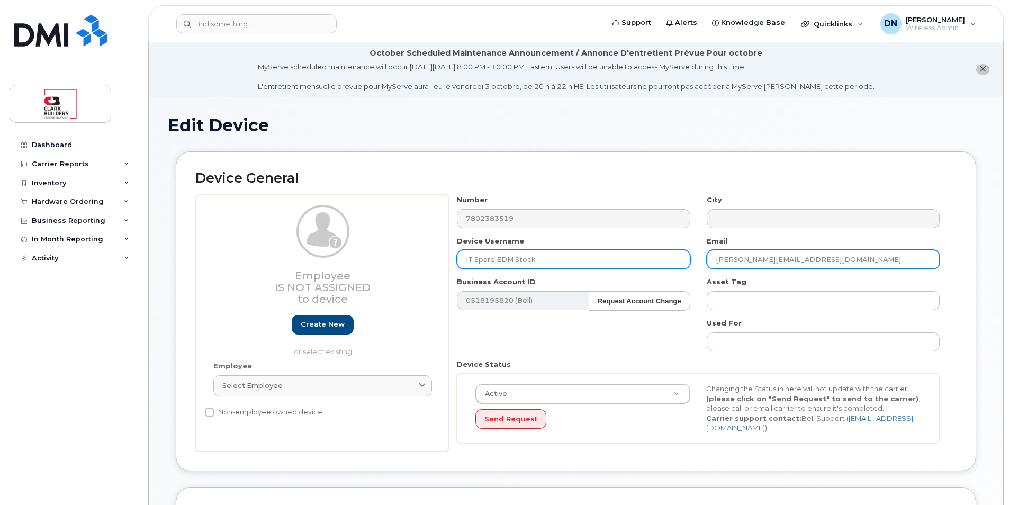 The image size is (1009, 505). Describe the element at coordinates (639, 301) in the screenshot. I see `strong: Request Account Change` at that location.